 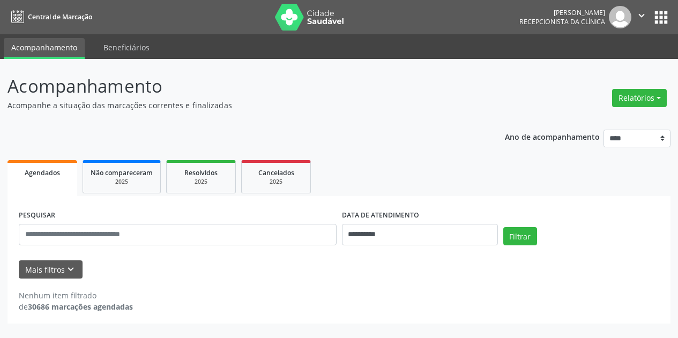 What do you see at coordinates (37, 215) in the screenshot?
I see `label: PESQUISAR` at bounding box center [37, 215].